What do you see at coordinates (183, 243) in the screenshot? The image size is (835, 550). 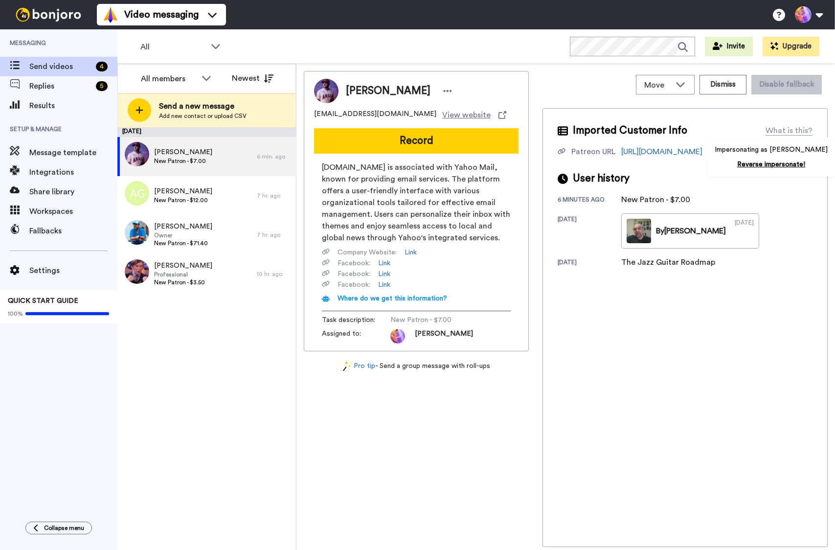 I see `span: New Patron - $71.40` at bounding box center [183, 243].